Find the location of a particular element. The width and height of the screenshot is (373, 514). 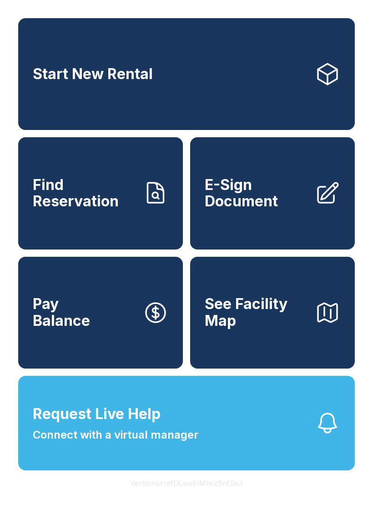

span: Request Live Help is located at coordinates (96, 414).